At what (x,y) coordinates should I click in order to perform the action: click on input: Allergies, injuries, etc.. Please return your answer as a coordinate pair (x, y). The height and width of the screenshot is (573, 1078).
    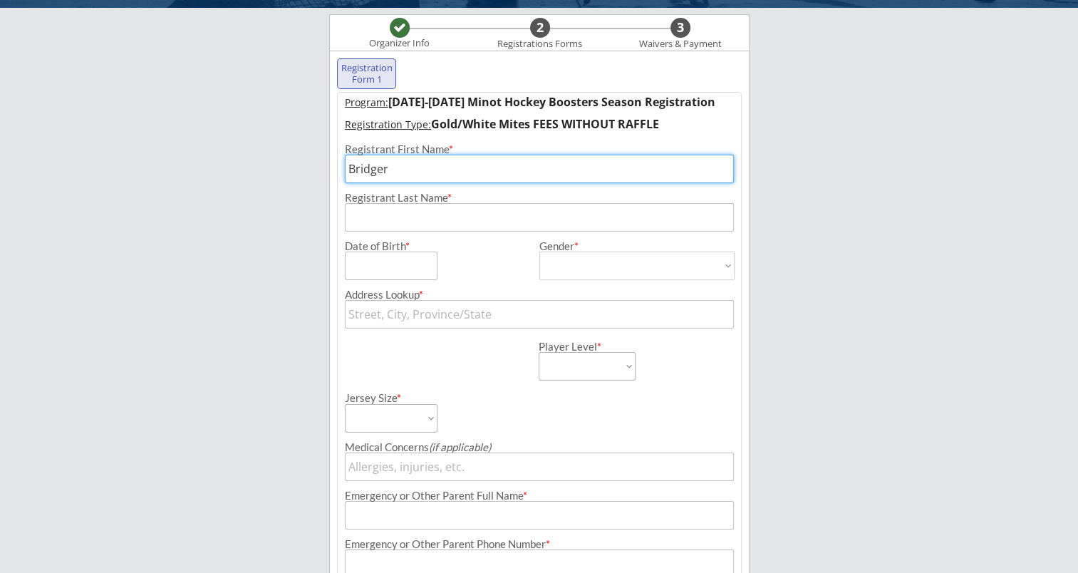
    Looking at the image, I should click on (540, 467).